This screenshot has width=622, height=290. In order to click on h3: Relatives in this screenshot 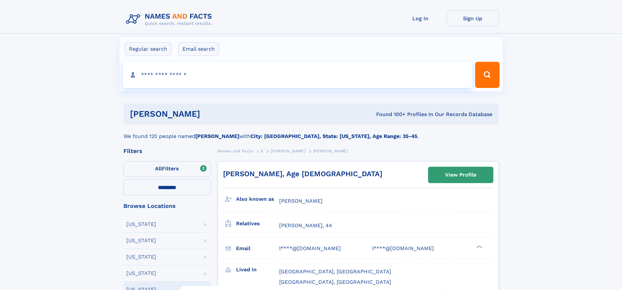, I will do `click(258, 223)`.